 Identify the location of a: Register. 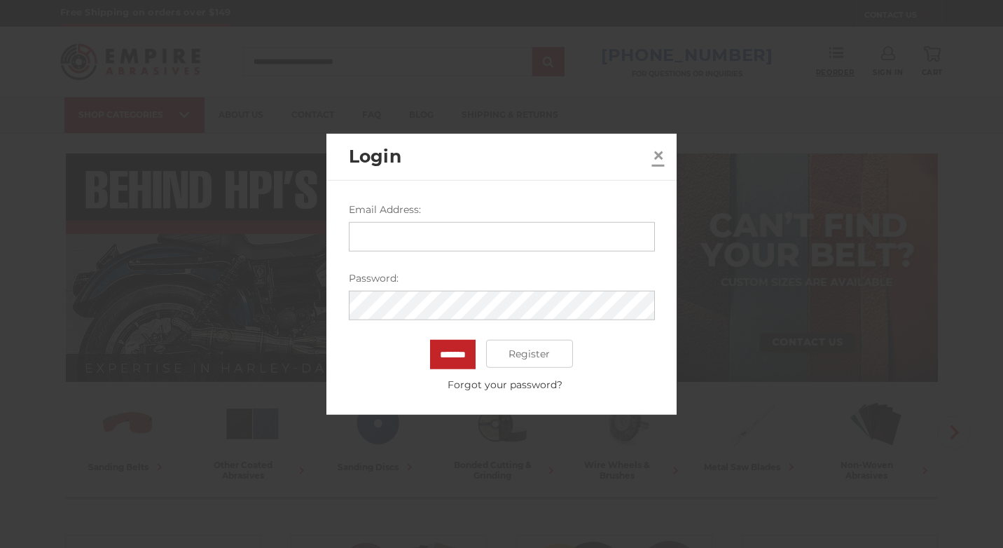
(530, 354).